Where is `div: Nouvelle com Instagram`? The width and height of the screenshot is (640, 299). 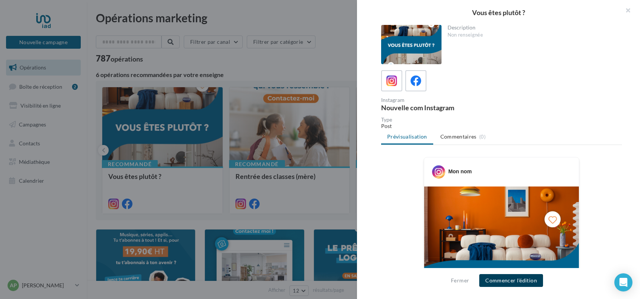
div: Nouvelle com Instagram is located at coordinates (440, 108).